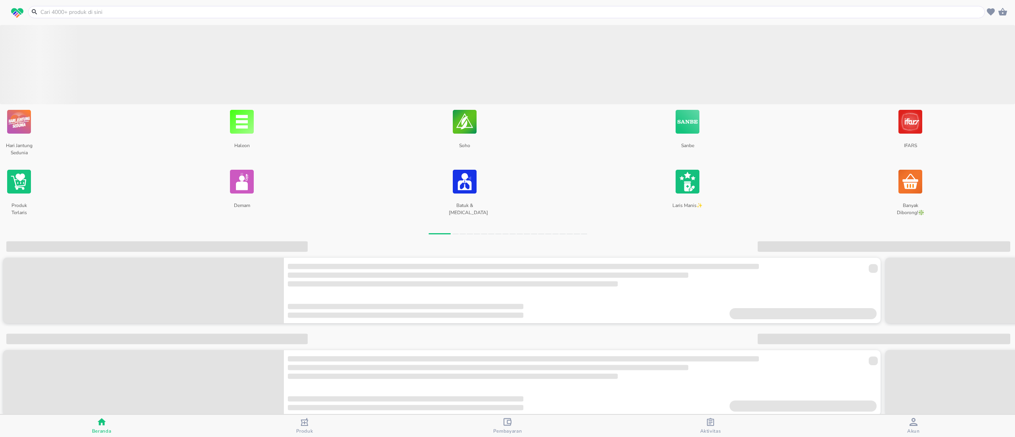 This screenshot has width=1015, height=437. I want to click on p: Demam, so click(241, 209).